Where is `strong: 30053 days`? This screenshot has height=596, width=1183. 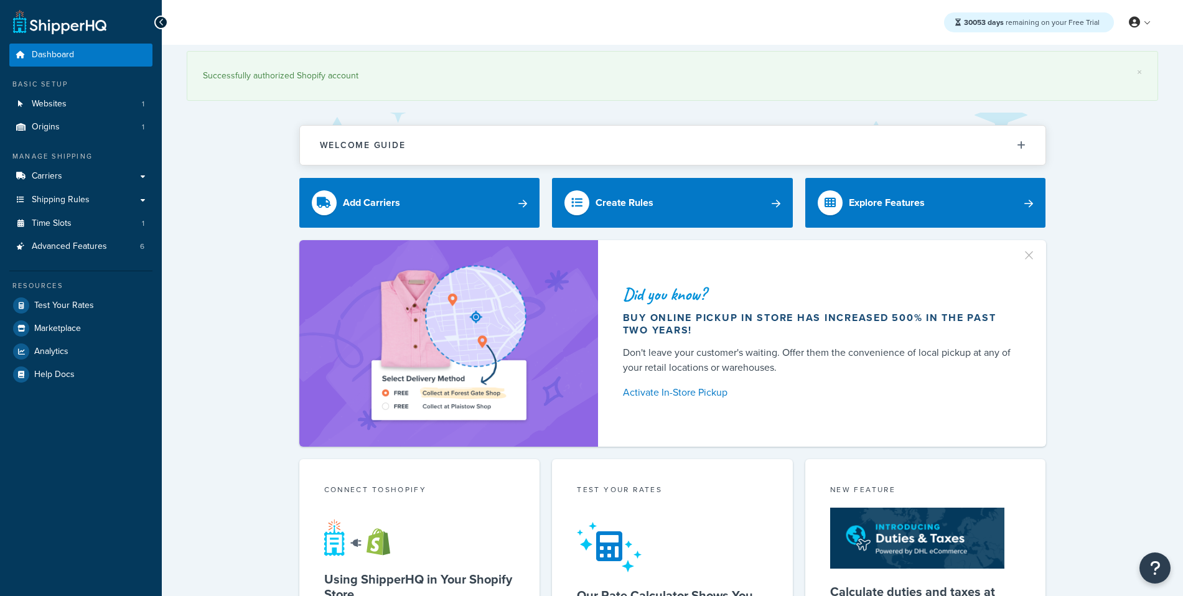 strong: 30053 days is located at coordinates (984, 22).